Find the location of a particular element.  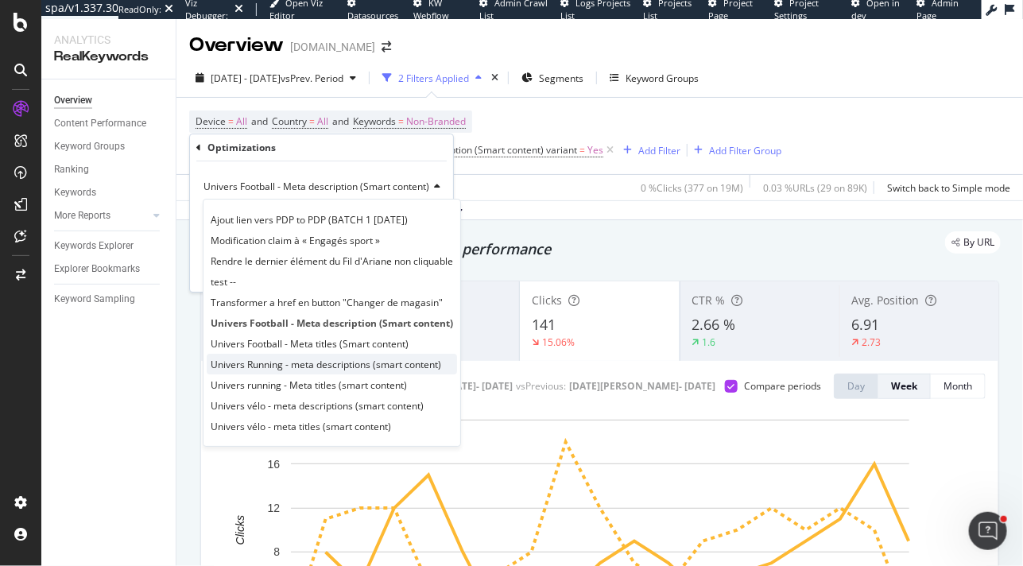

div: 0.03 % URLs ( 29 on 89K ) is located at coordinates (815, 188).